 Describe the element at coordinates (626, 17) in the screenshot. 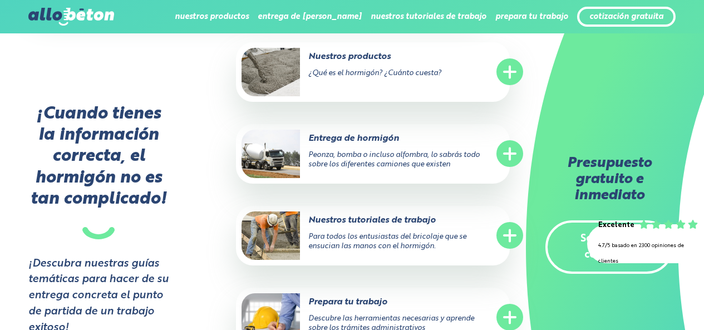

I see `a: cotización gratuita` at that location.